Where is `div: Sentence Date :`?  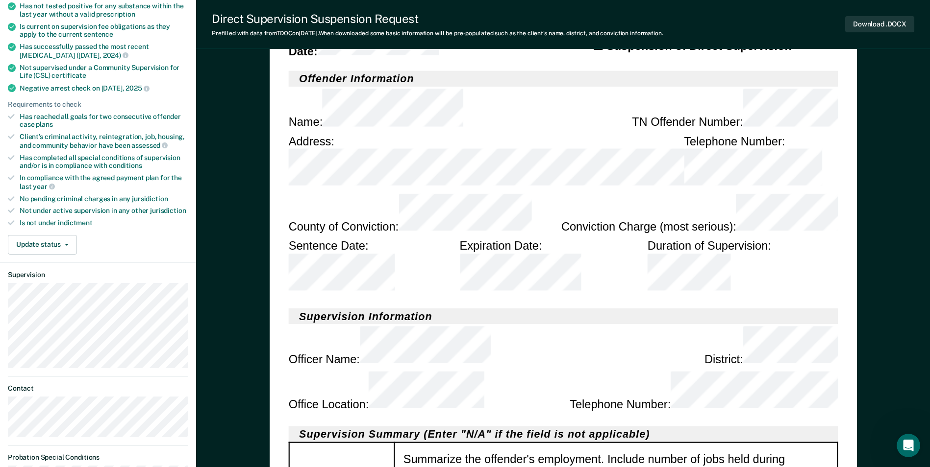
div: Sentence Date : is located at coordinates (373, 266).